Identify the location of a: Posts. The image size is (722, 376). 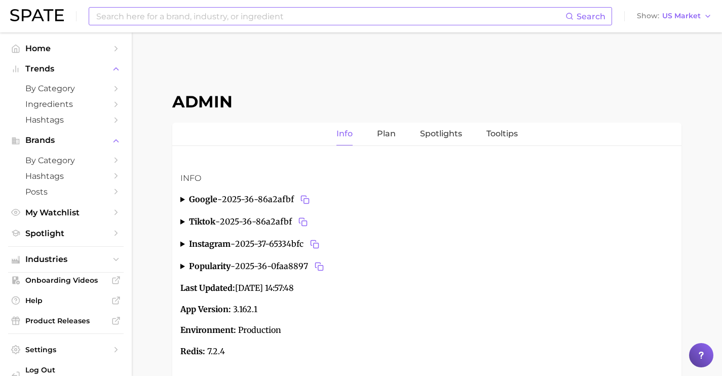
(66, 191).